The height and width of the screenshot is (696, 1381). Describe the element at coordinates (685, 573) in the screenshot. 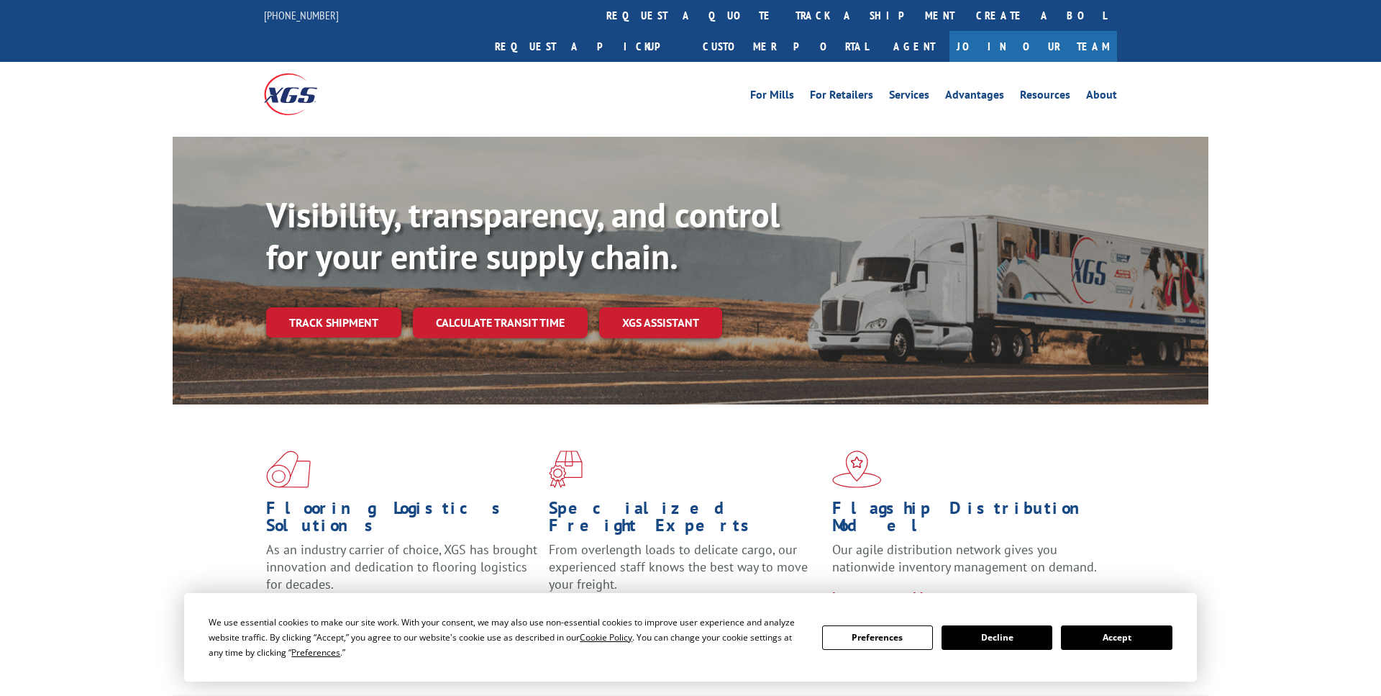

I see `p: From overlength loads to delicate cargo, our experienced staff knows the best way to move your fr...` at that location.